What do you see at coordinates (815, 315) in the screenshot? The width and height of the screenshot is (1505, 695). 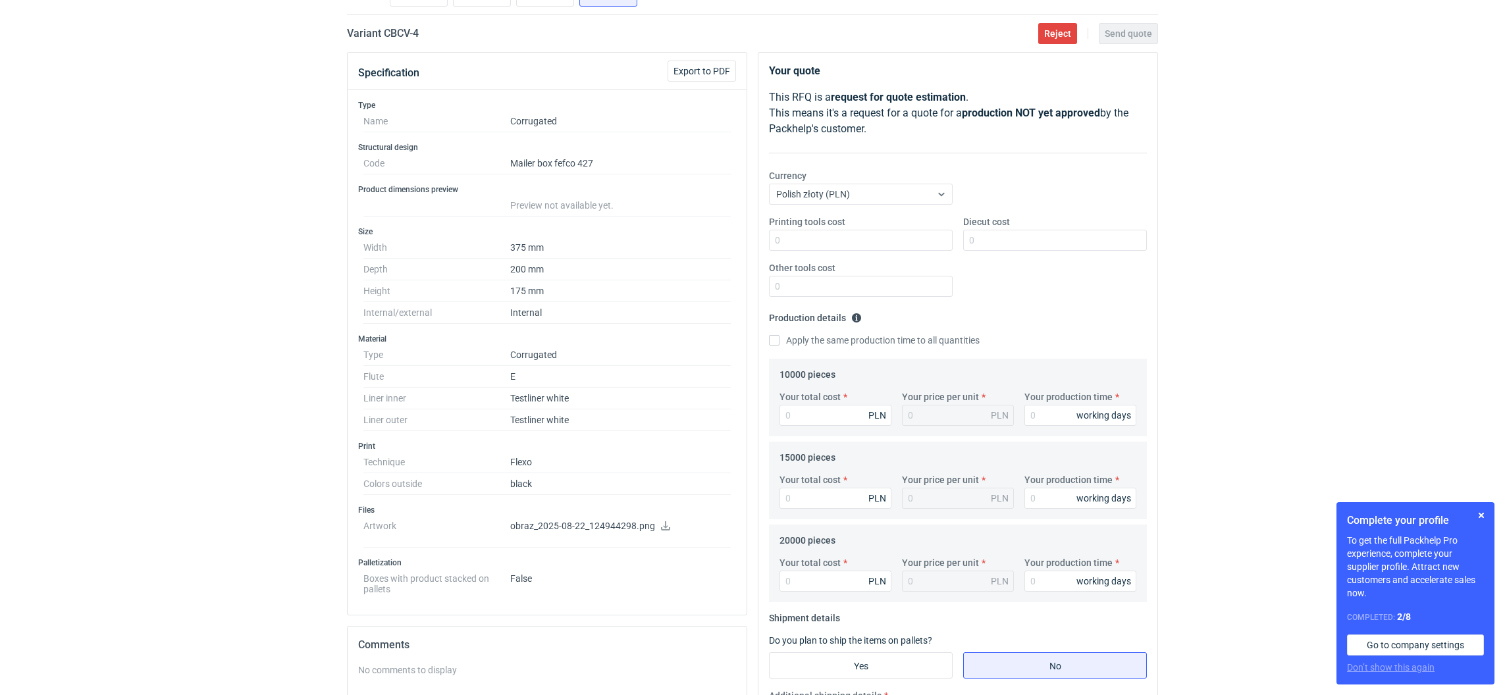 I see `legend: Production details` at bounding box center [815, 315].